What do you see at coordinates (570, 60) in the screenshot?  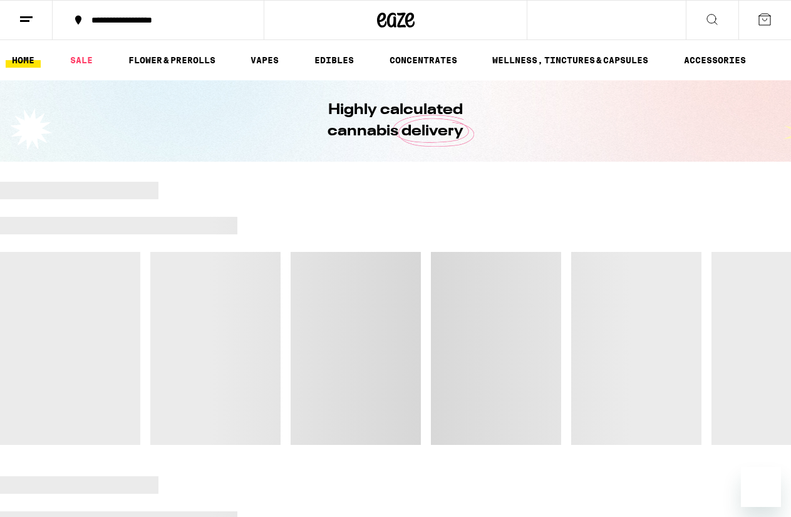 I see `a: WELLNESS, TINCTURES & CAPSULES` at bounding box center [570, 60].